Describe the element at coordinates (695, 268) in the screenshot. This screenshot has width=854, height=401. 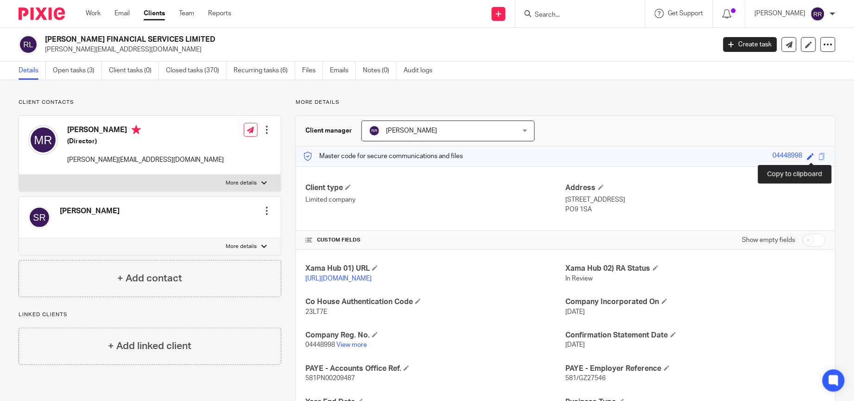
I see `h4: Xama Hub 02) RA Status` at that location.